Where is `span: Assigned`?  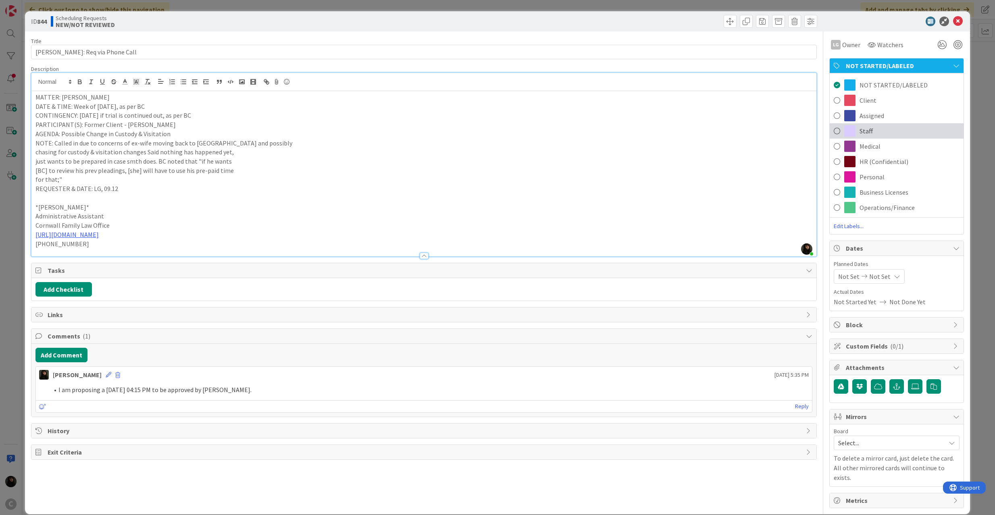
span: Assigned is located at coordinates (872, 116).